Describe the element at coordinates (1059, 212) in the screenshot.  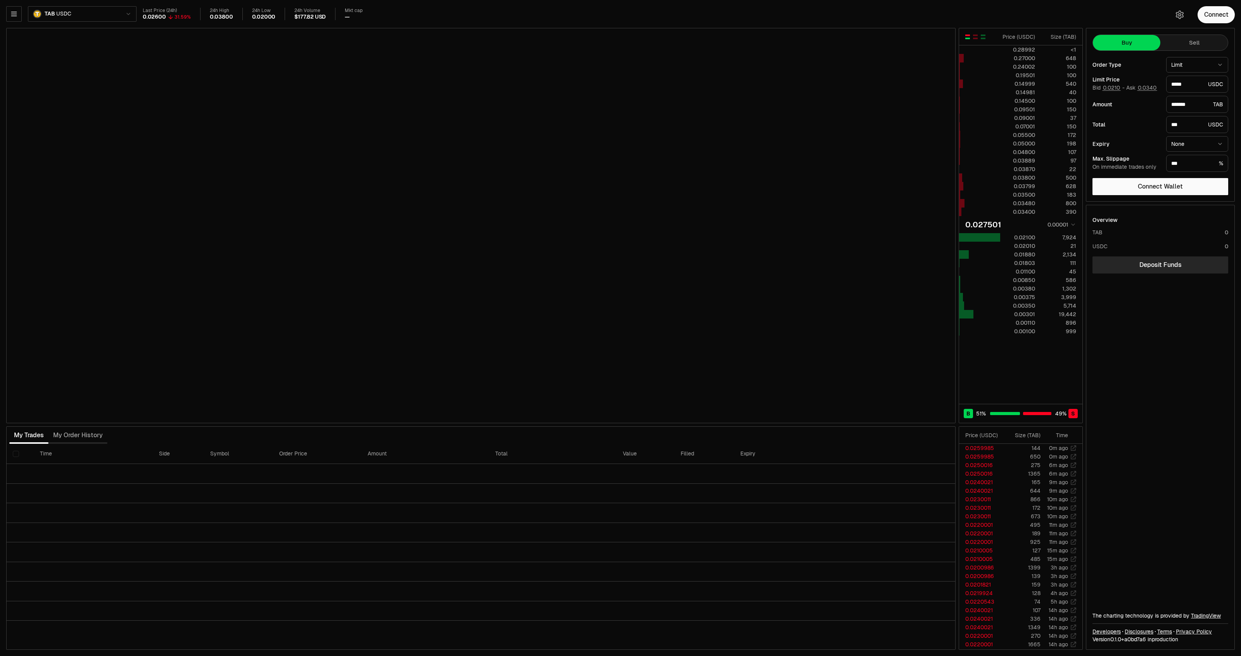
I see `div: 390` at that location.